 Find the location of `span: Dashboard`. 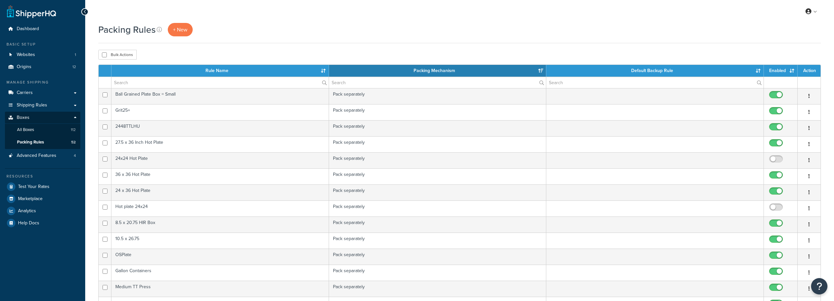

span: Dashboard is located at coordinates (28, 29).